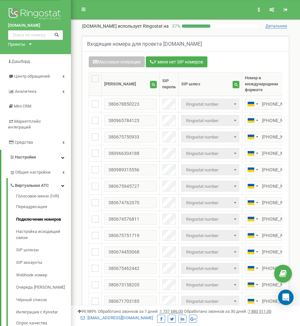  What do you see at coordinates (43, 197) in the screenshot?
I see `a: Голосовое меню (IVR)` at bounding box center [43, 197].